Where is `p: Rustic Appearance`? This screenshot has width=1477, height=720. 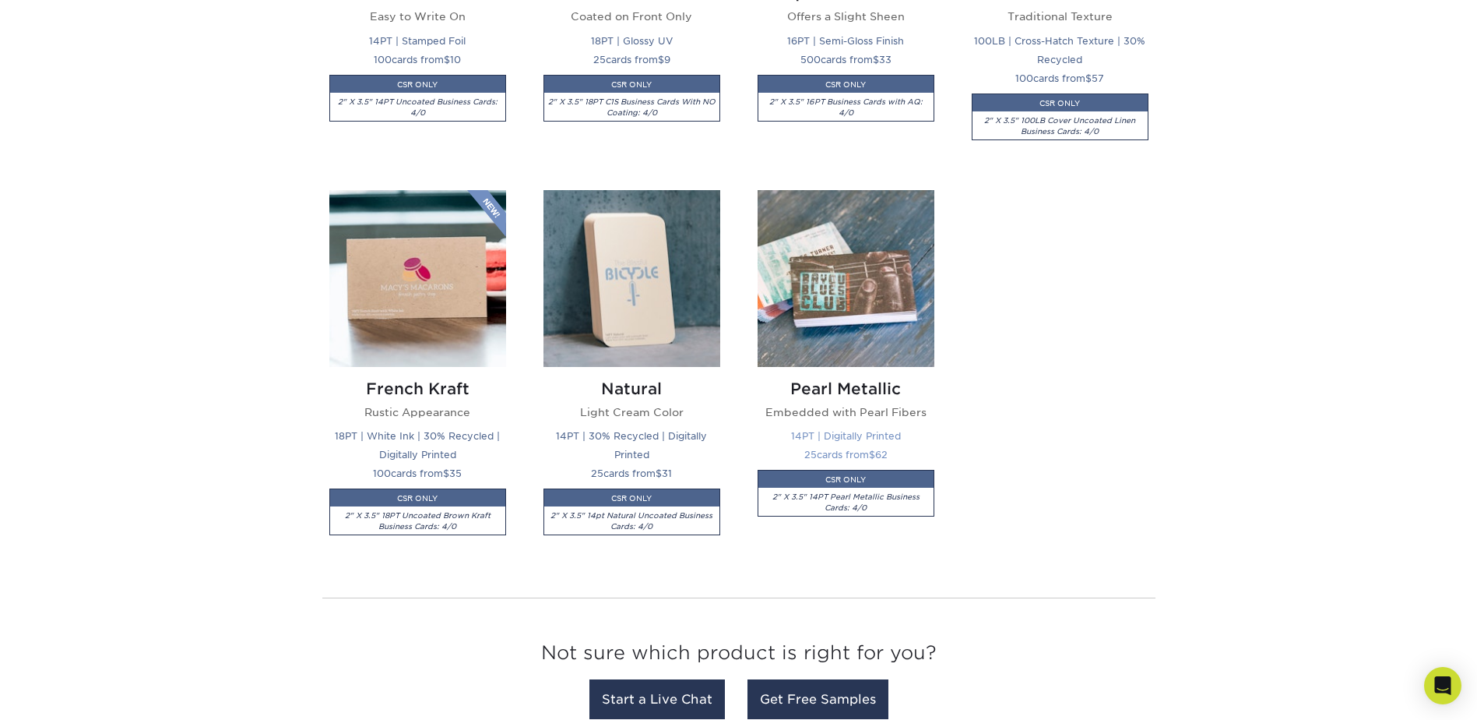 p: Rustic Appearance is located at coordinates (417, 412).